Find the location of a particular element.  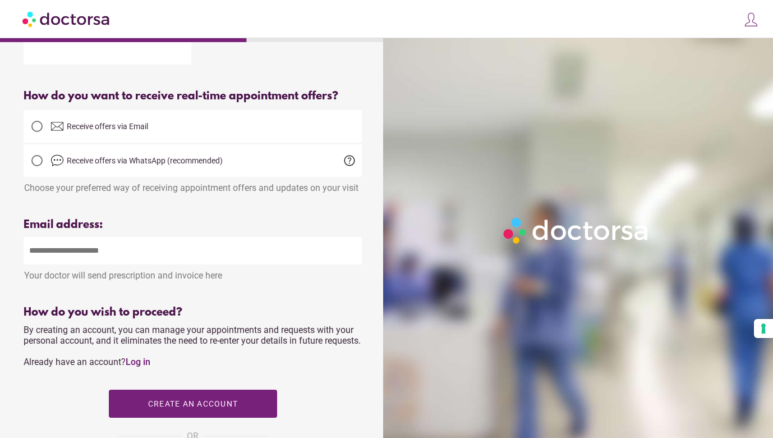

div: Choose your preferred way of receiving appointment offers and updates on your visit is located at coordinates (192, 185).